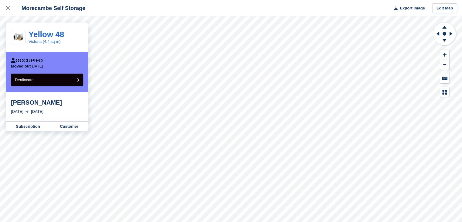 The image size is (462, 222). I want to click on button: Deallocate, so click(47, 80).